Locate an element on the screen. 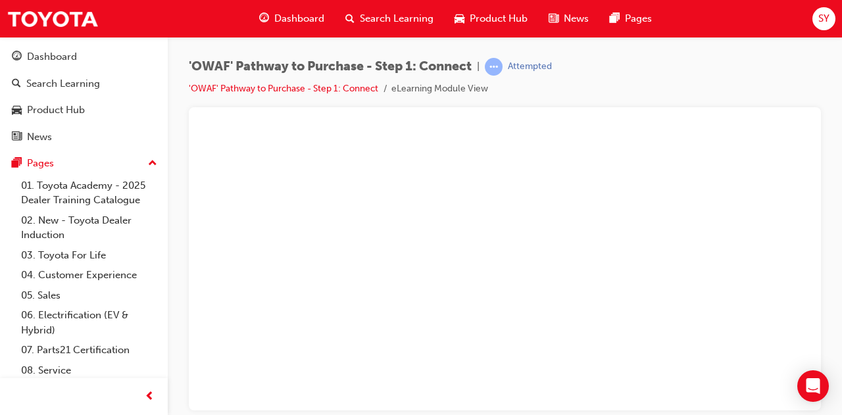  a: Search Learning is located at coordinates (84, 84).